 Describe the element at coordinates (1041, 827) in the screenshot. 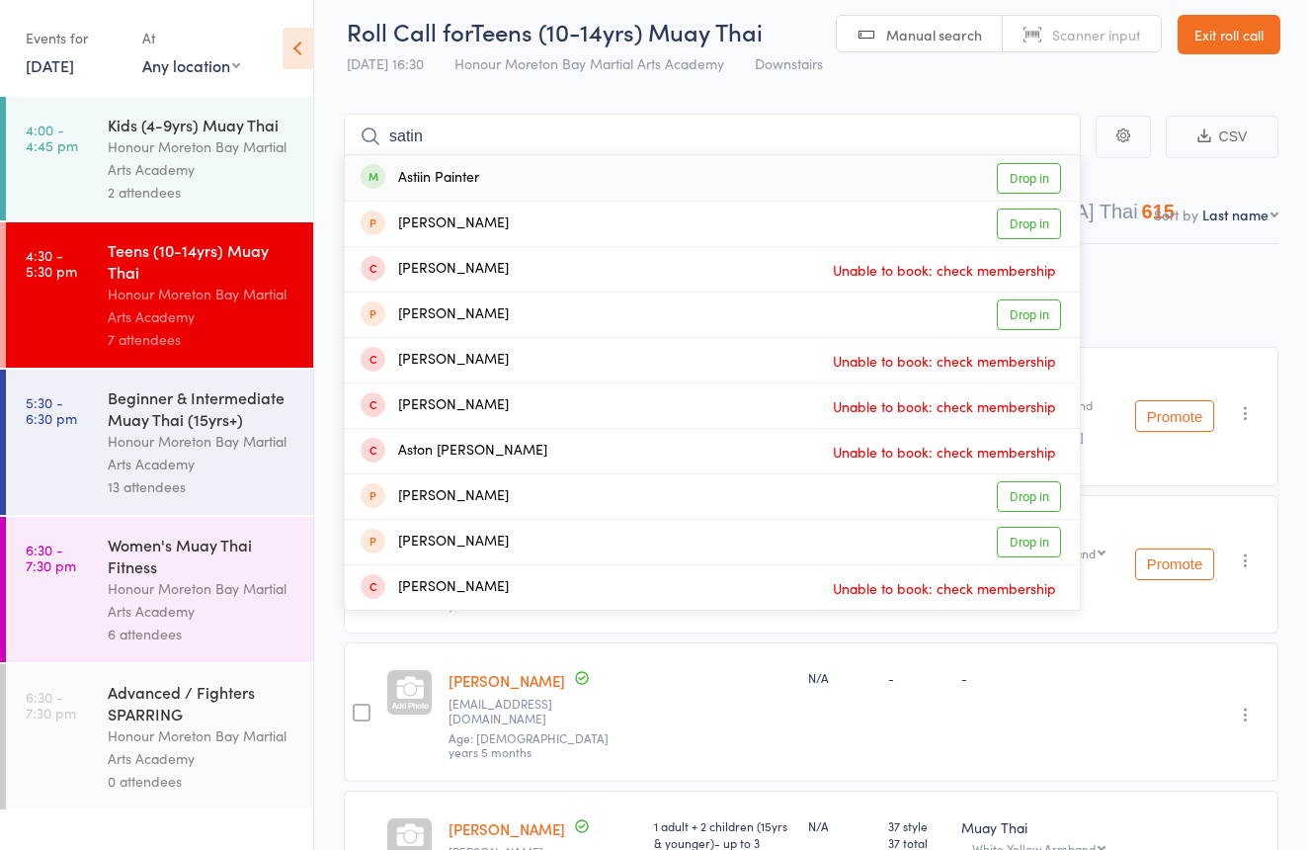

I see `div: Muay Thai` at that location.